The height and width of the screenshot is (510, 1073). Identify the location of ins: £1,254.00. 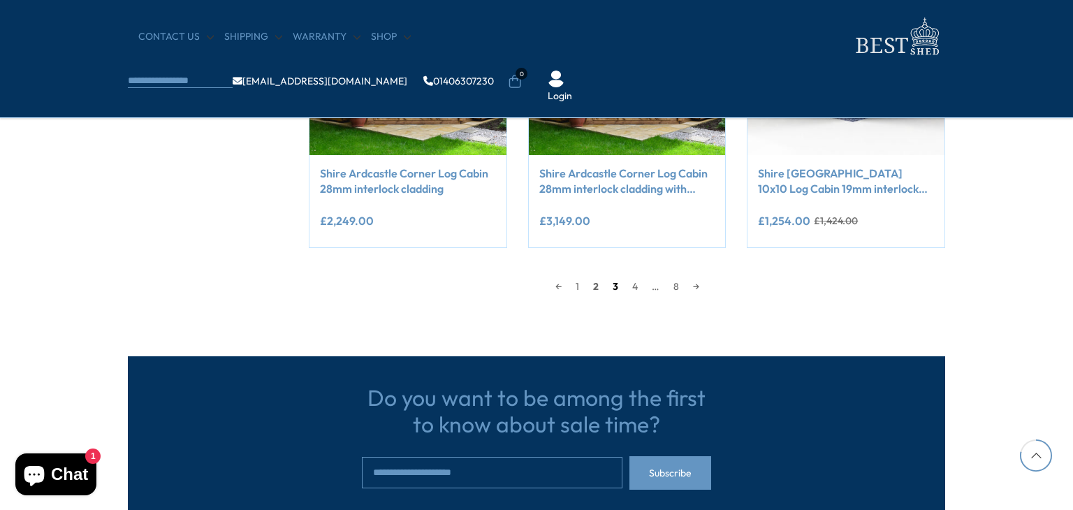
(784, 221).